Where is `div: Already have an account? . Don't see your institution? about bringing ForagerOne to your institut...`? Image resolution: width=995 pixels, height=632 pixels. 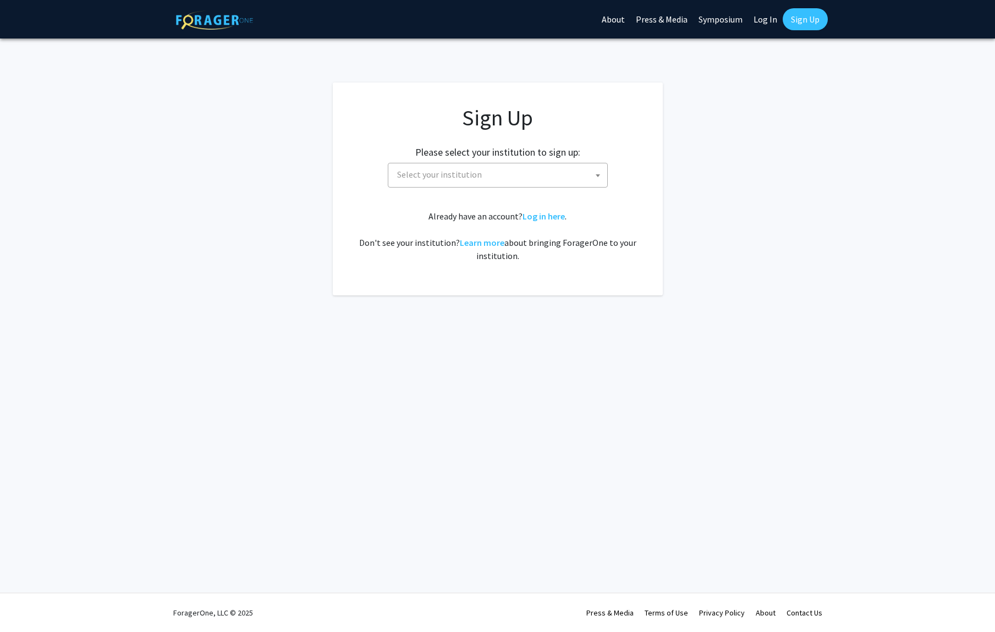
div: Already have an account? . Don't see your institution? about bringing ForagerOne to your institut... is located at coordinates (498, 236).